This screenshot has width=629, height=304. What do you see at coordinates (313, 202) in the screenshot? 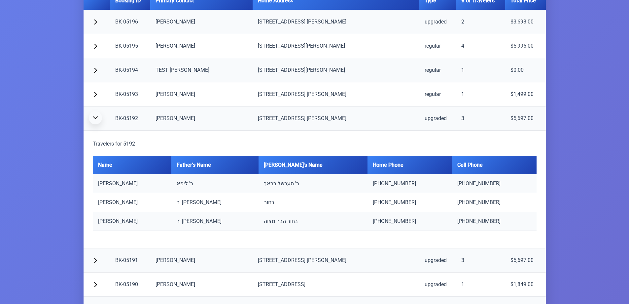
I see `td: בחור` at bounding box center [313, 202].